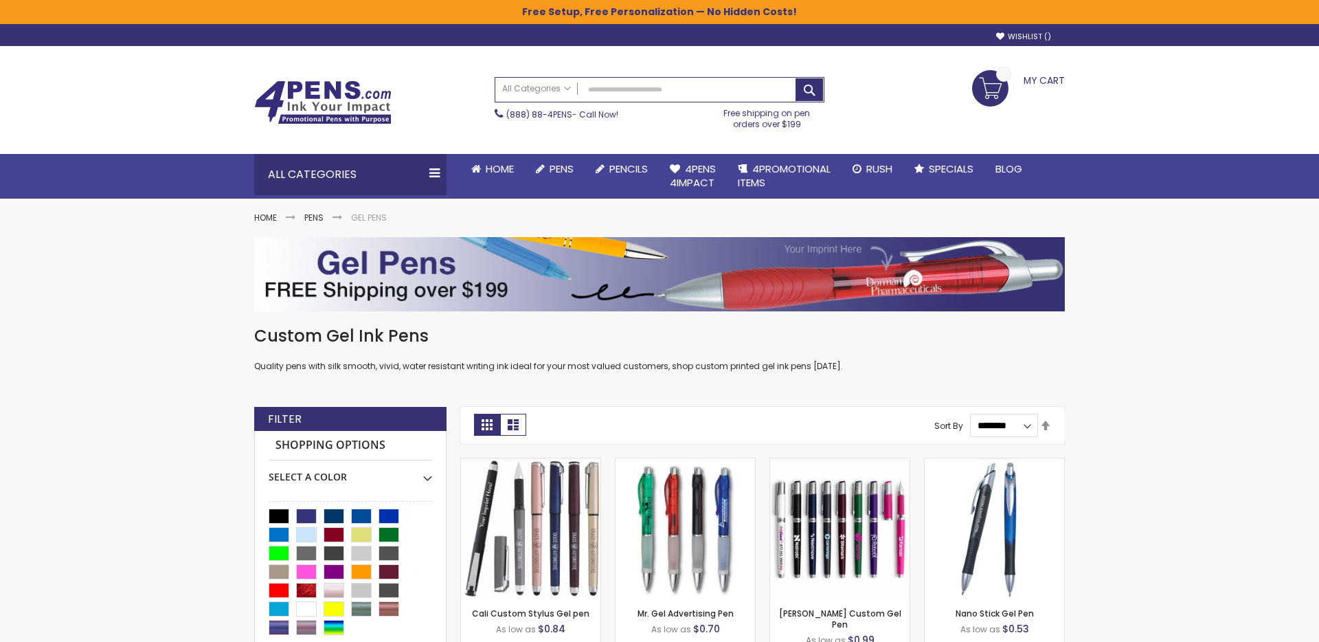  Describe the element at coordinates (692, 175) in the screenshot. I see `span: 4Pens 4impact` at that location.